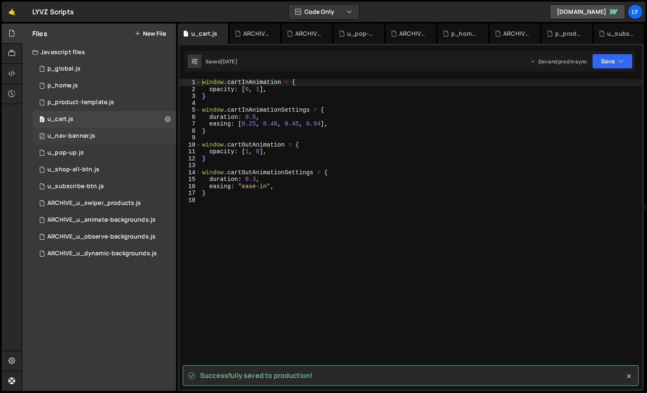 The width and height of the screenshot is (647, 393). What do you see at coordinates (190, 193) in the screenshot?
I see `div: 17` at bounding box center [190, 193].